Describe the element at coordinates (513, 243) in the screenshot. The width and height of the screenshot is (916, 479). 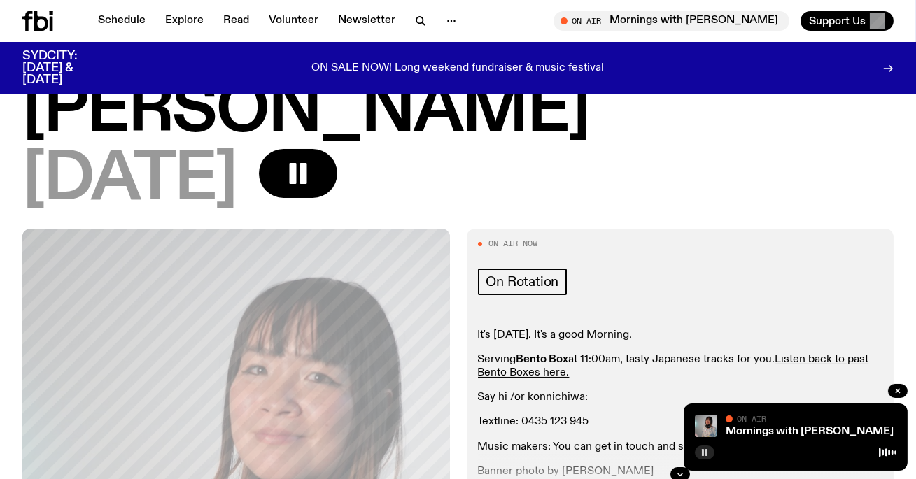
I see `span: On Air Now` at that location.